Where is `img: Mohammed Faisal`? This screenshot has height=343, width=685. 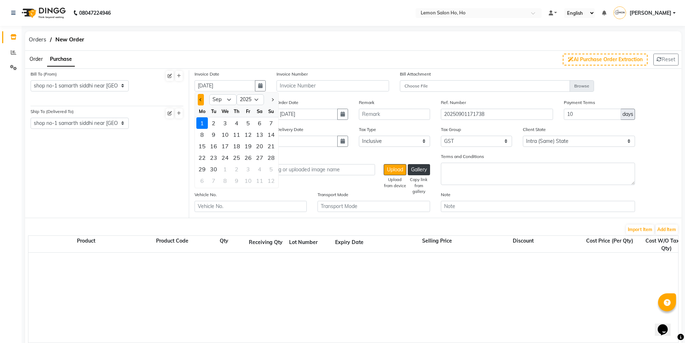
img: Mohammed Faisal is located at coordinates (620, 13).